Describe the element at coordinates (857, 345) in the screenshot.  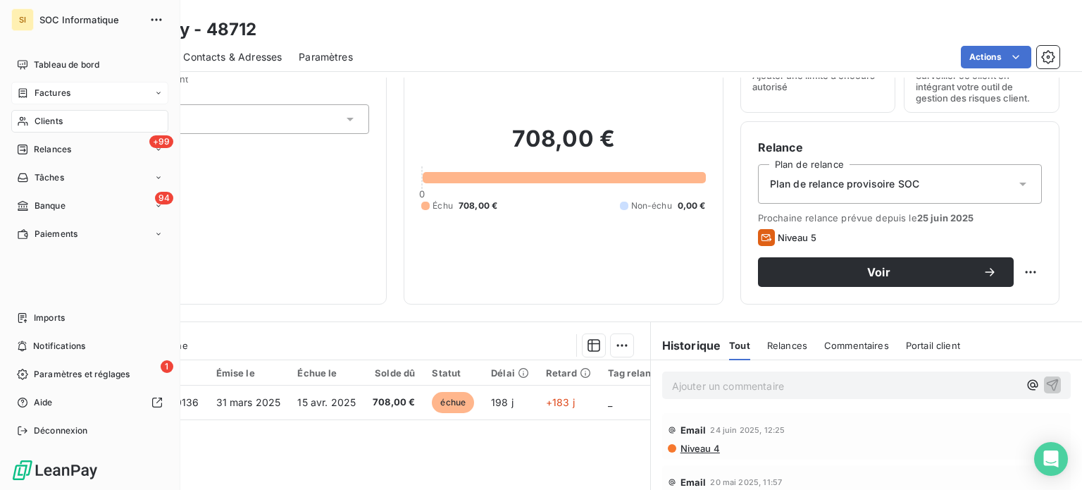
I see `span: Commentaires` at that location.